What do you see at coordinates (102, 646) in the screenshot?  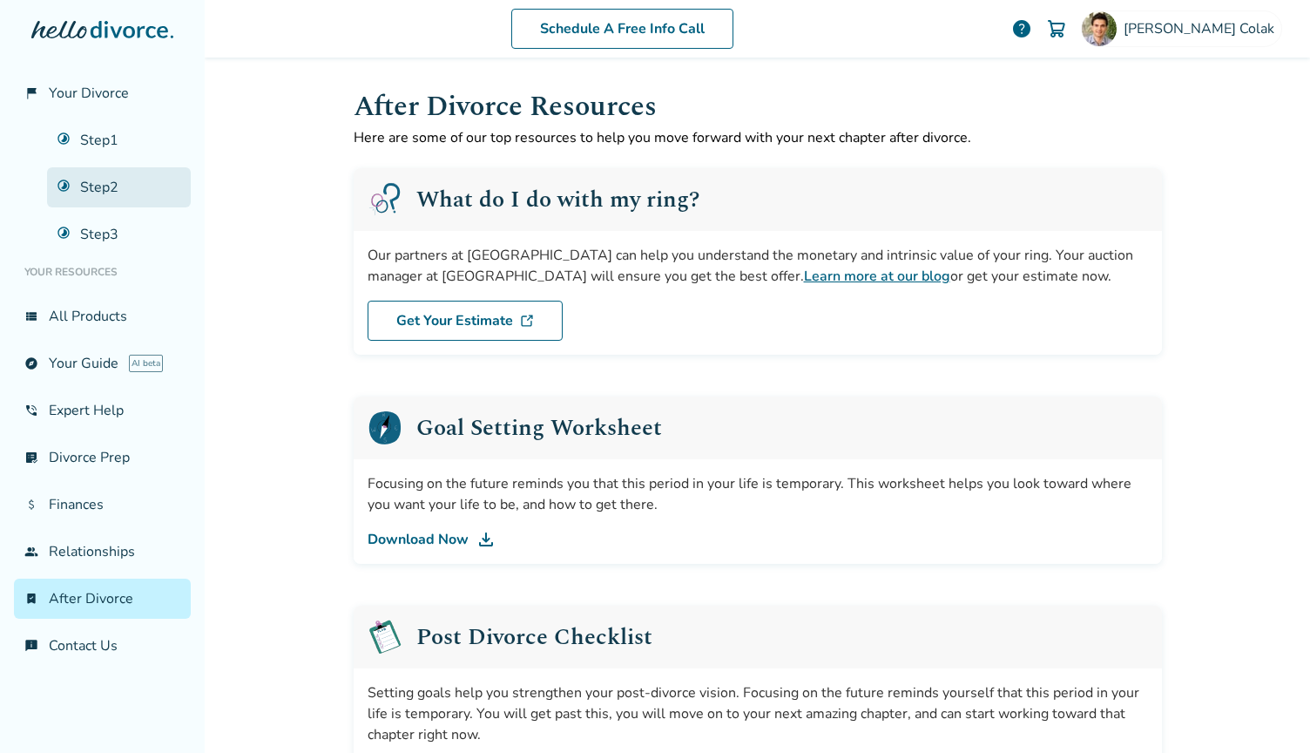 I see `a: chat_infoContact Us` at bounding box center [102, 646].